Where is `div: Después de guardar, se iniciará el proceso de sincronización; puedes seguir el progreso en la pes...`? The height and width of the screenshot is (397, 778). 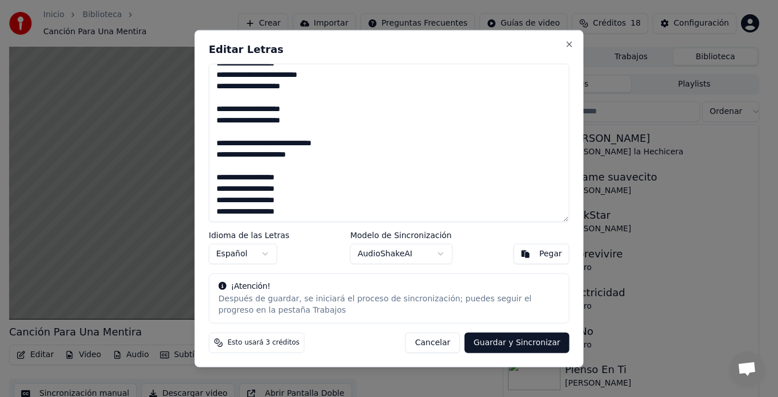
div: Después de guardar, se iniciará el proceso de sincronización; puedes seguir el progreso en la pes... is located at coordinates (389, 305).